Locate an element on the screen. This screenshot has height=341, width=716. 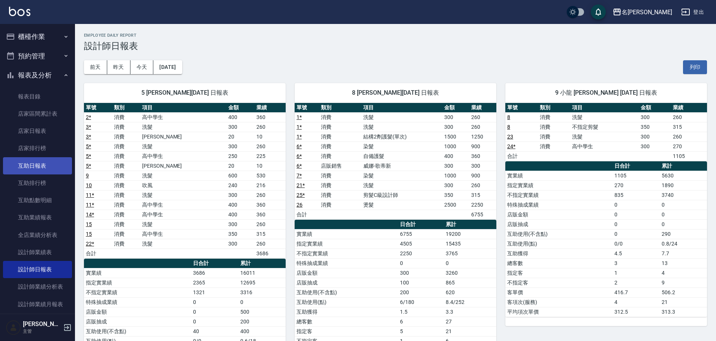
a: 互助點數明細 is located at coordinates (37, 200).